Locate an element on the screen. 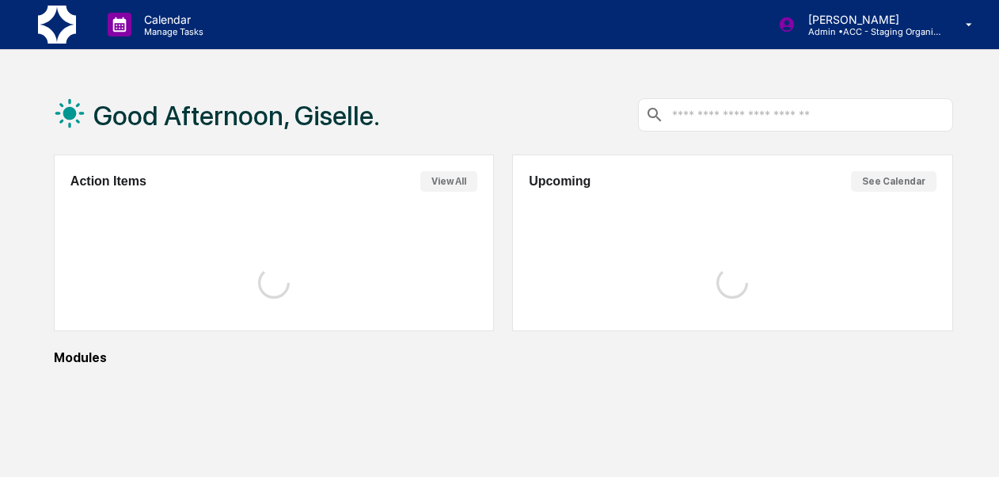  a: View All is located at coordinates (449, 181).